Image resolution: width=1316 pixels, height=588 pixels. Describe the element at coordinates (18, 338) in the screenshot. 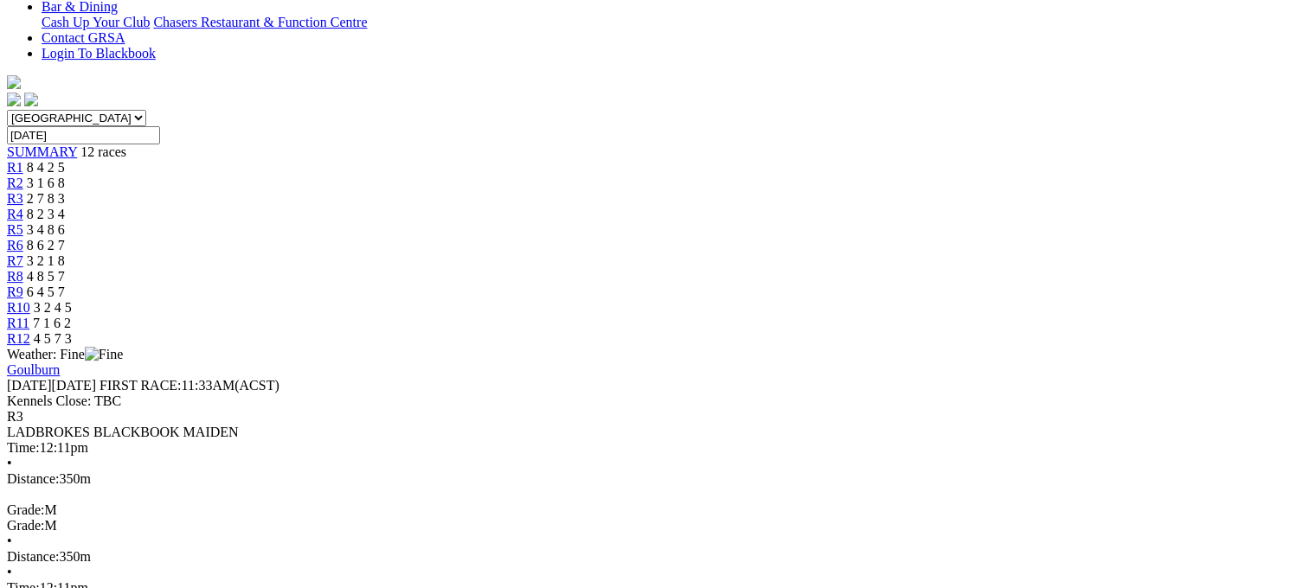

I see `span: R12` at that location.